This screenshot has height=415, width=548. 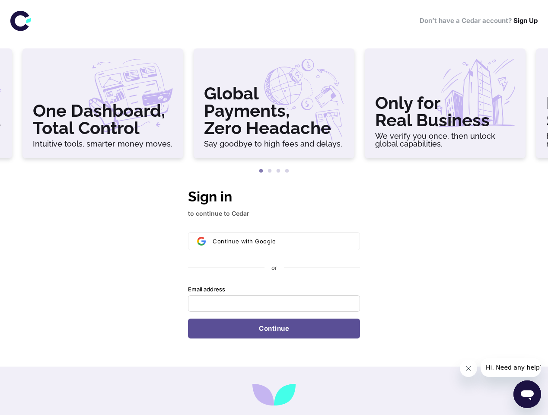 What do you see at coordinates (274, 328) in the screenshot?
I see `button: Continue` at bounding box center [274, 328].